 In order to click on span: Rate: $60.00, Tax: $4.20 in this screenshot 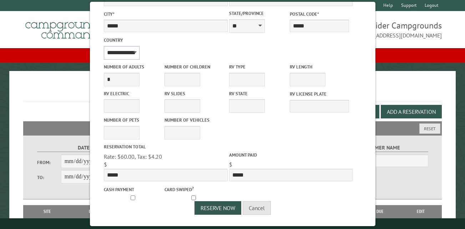, I will do `click(133, 157)`.